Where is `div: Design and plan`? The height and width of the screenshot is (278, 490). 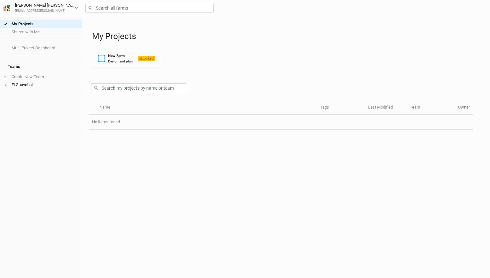
div: Design and plan is located at coordinates (120, 61).